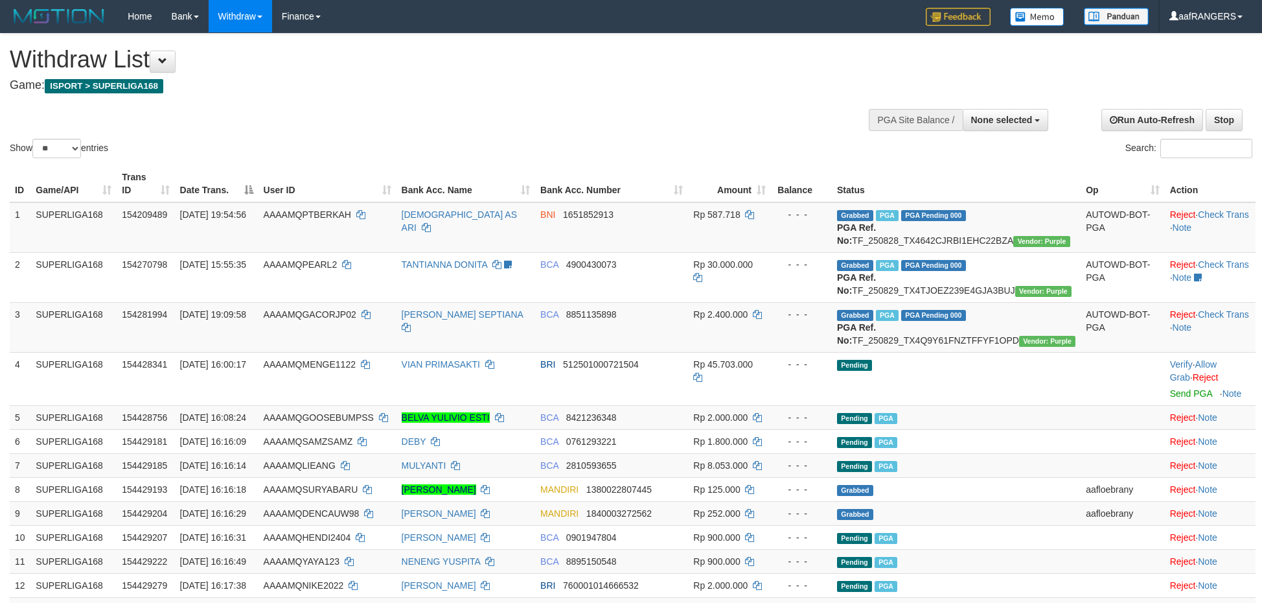 Image resolution: width=1262 pixels, height=603 pixels. What do you see at coordinates (717, 489) in the screenshot?
I see `span: Rp 125.000` at bounding box center [717, 489].